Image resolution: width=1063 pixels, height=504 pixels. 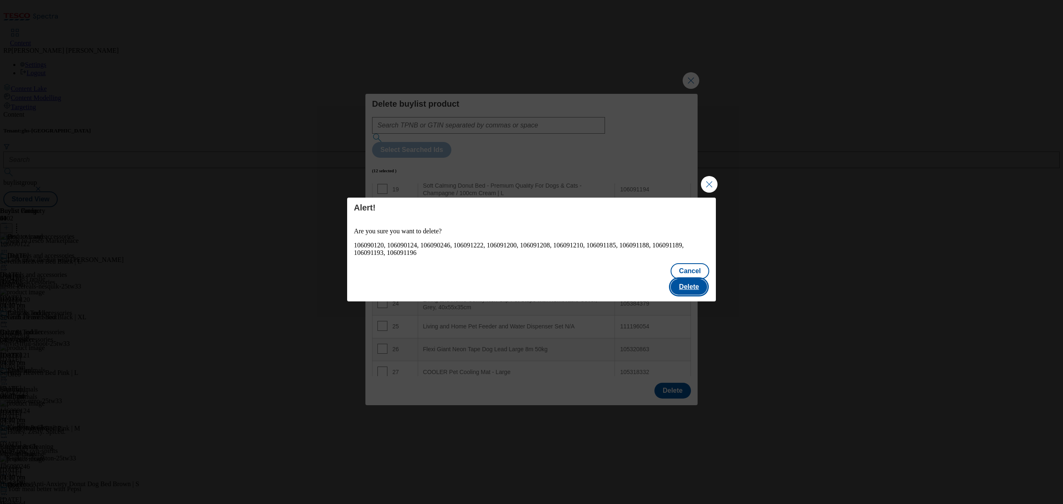 I want to click on button: Close Modal, so click(x=709, y=184).